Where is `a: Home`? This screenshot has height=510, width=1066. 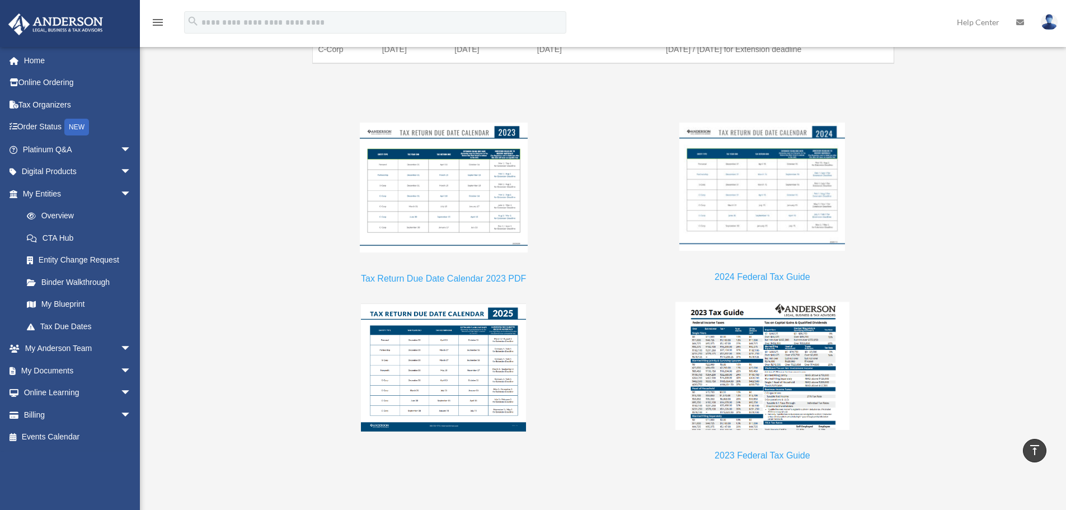 a: Home is located at coordinates (78, 60).